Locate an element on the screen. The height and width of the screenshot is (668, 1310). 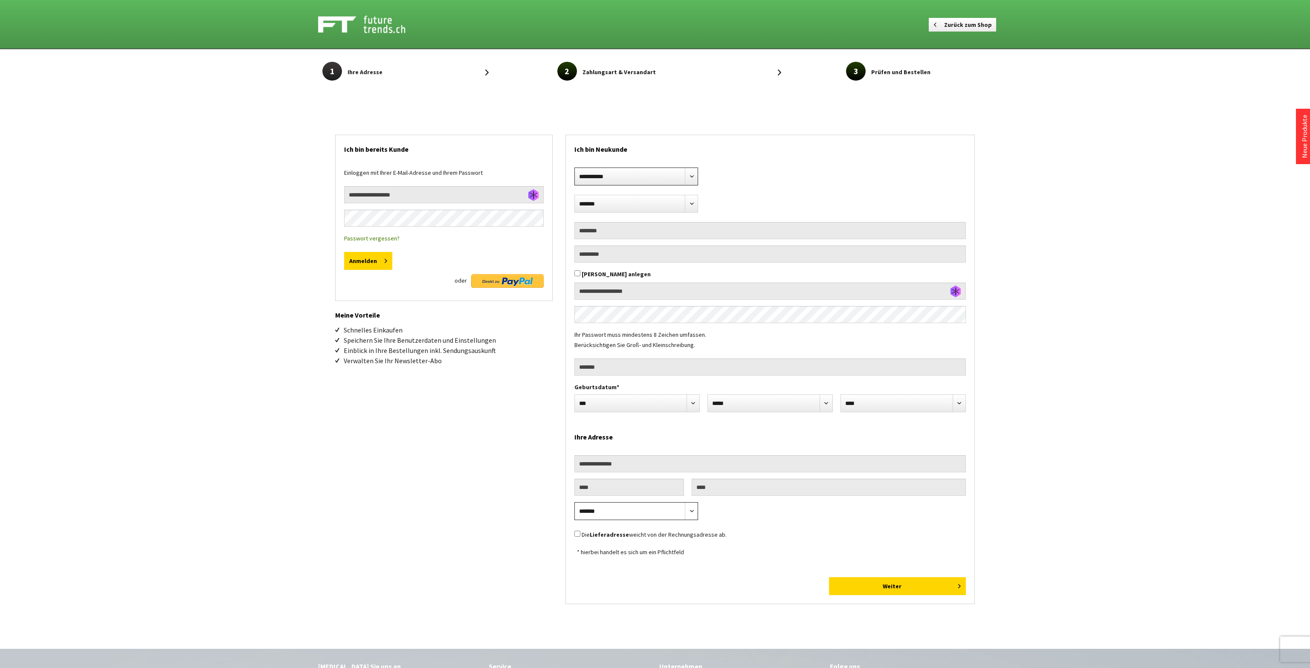
li: Verwalten Sie Ihr Newsletter-Abo is located at coordinates (448, 361).